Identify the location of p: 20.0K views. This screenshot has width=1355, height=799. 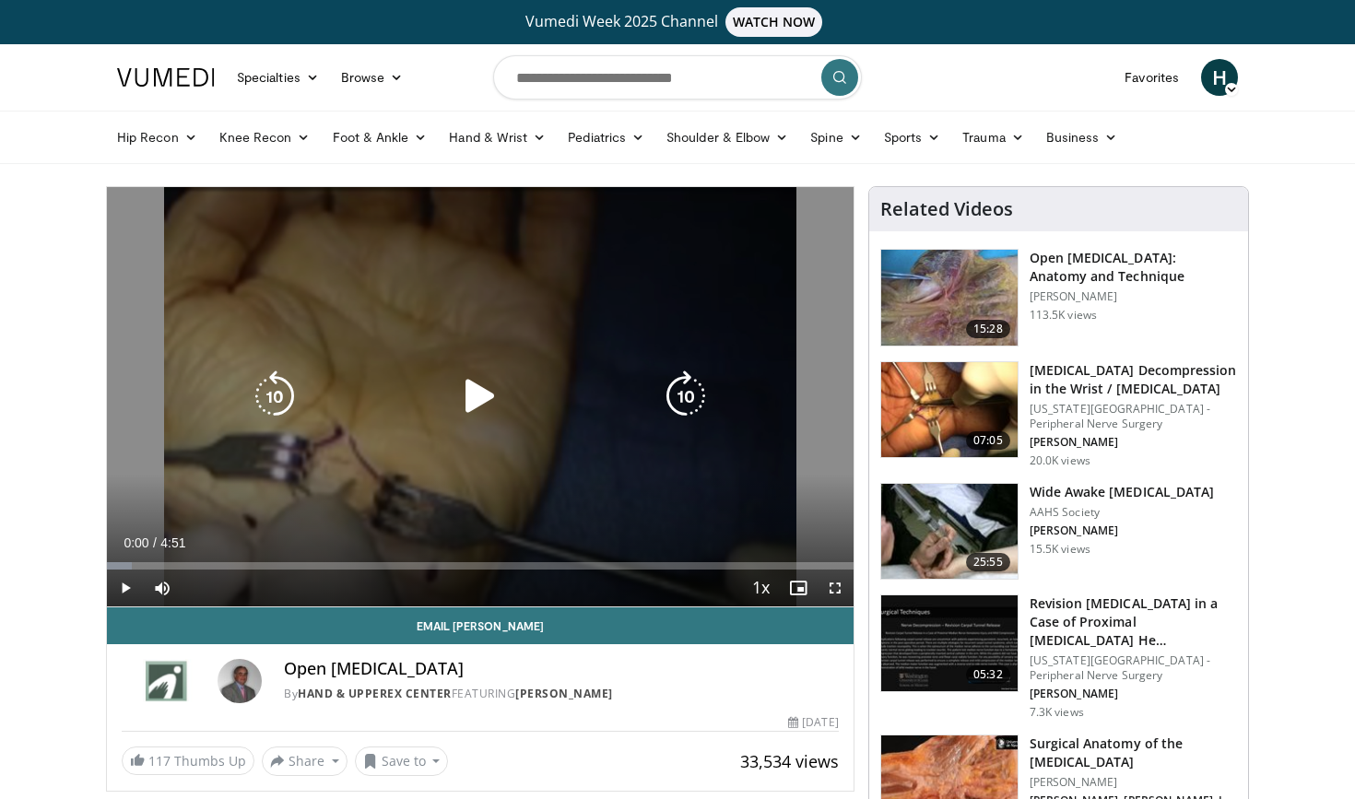
(1060, 461).